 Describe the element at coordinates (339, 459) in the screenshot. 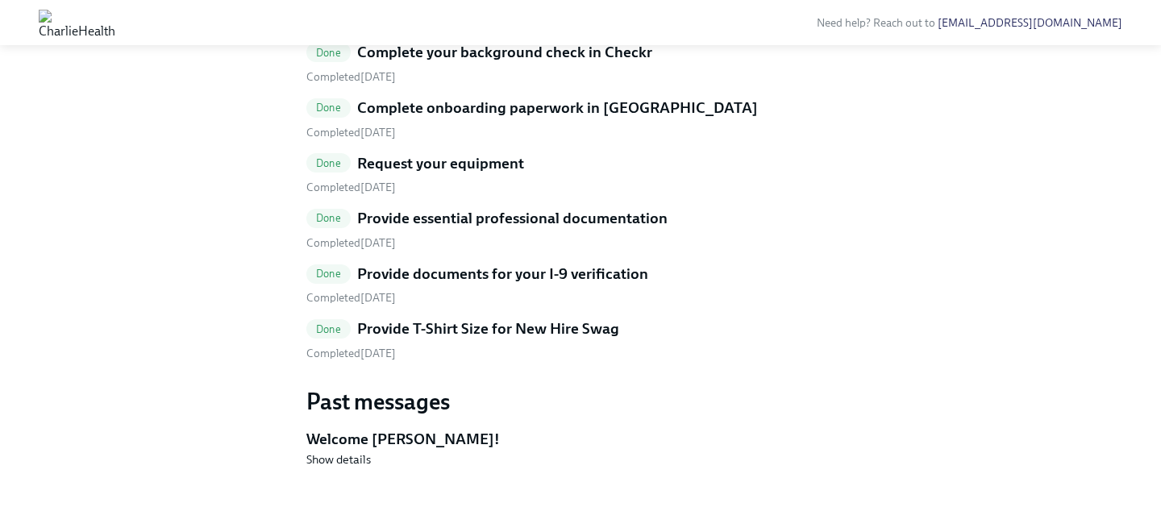

I see `button: Show details` at that location.